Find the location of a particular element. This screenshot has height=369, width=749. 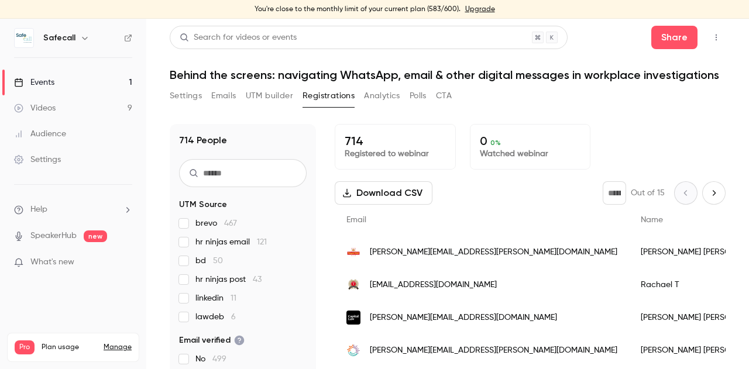

button: UTM builder is located at coordinates (269, 96).